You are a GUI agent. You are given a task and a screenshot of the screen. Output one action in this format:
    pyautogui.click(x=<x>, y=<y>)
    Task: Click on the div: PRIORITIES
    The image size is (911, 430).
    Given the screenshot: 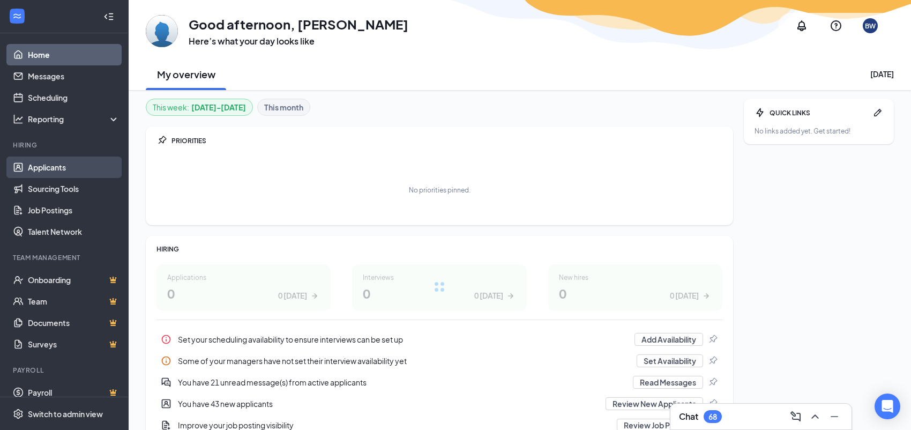 What is the action you would take?
    pyautogui.click(x=447, y=140)
    